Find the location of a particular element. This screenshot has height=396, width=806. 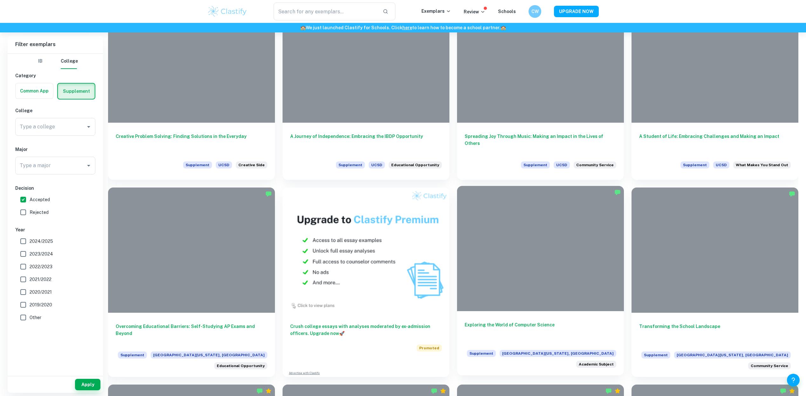

span: 2024/2025 is located at coordinates (41, 241).